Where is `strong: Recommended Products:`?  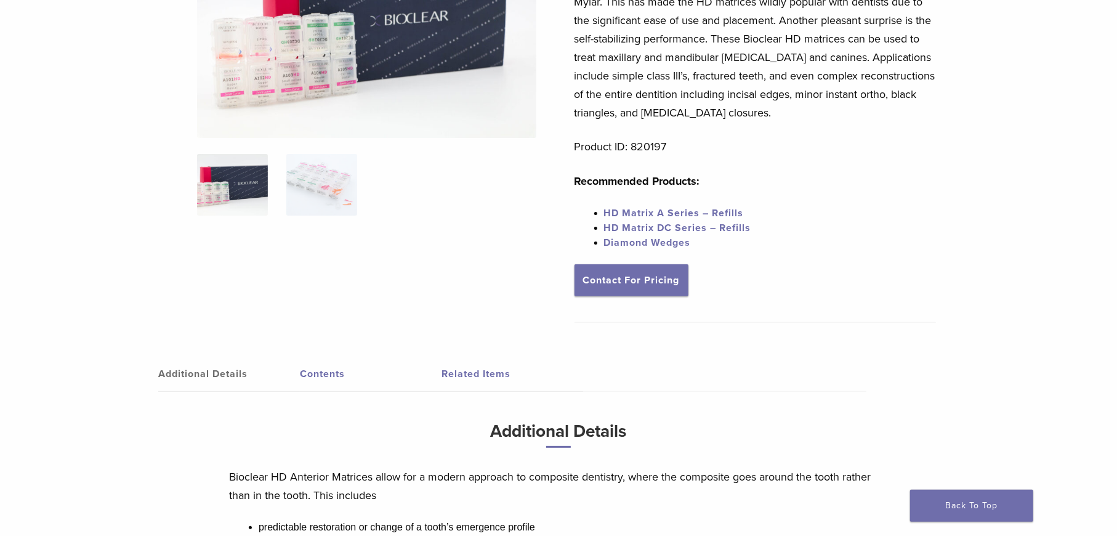 strong: Recommended Products: is located at coordinates (637, 181).